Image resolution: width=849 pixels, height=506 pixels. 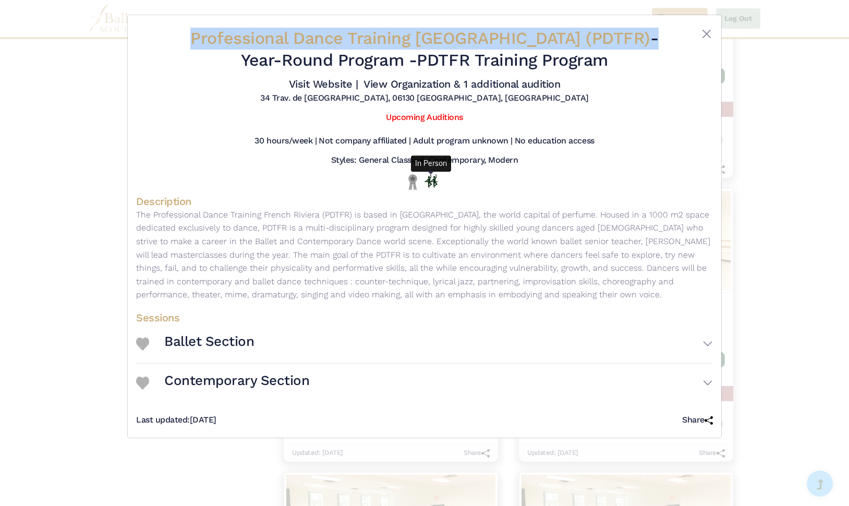 What do you see at coordinates (209, 342) in the screenshot?
I see `h3: Ballet Section` at bounding box center [209, 342].